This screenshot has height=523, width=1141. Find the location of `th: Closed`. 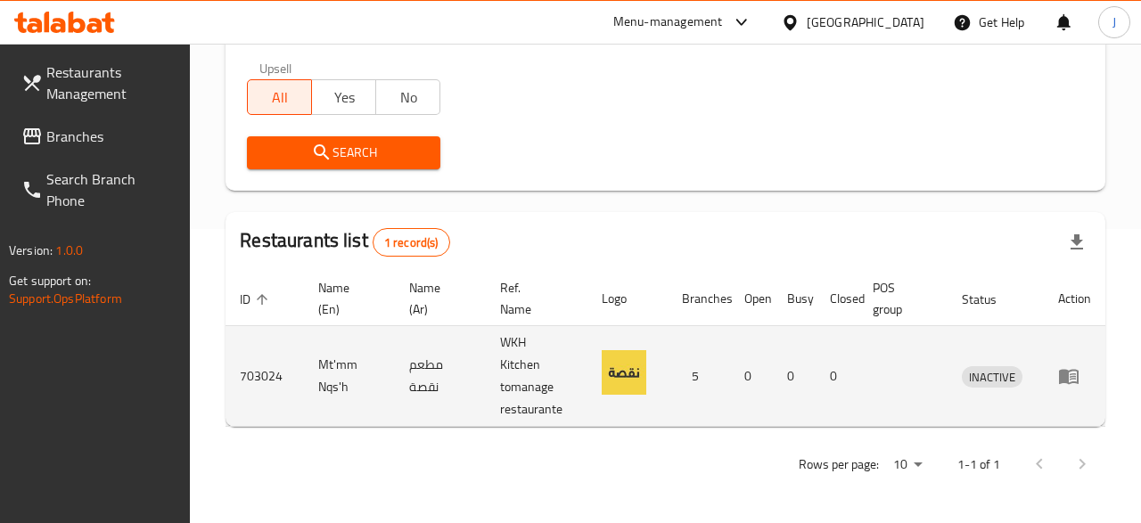

th: Closed is located at coordinates (837, 299).